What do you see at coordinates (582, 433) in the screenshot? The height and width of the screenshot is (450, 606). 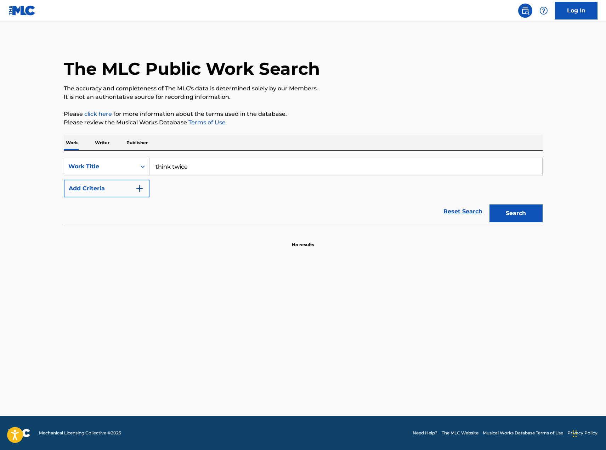 I see `a: Privacy Policy` at bounding box center [582, 433].